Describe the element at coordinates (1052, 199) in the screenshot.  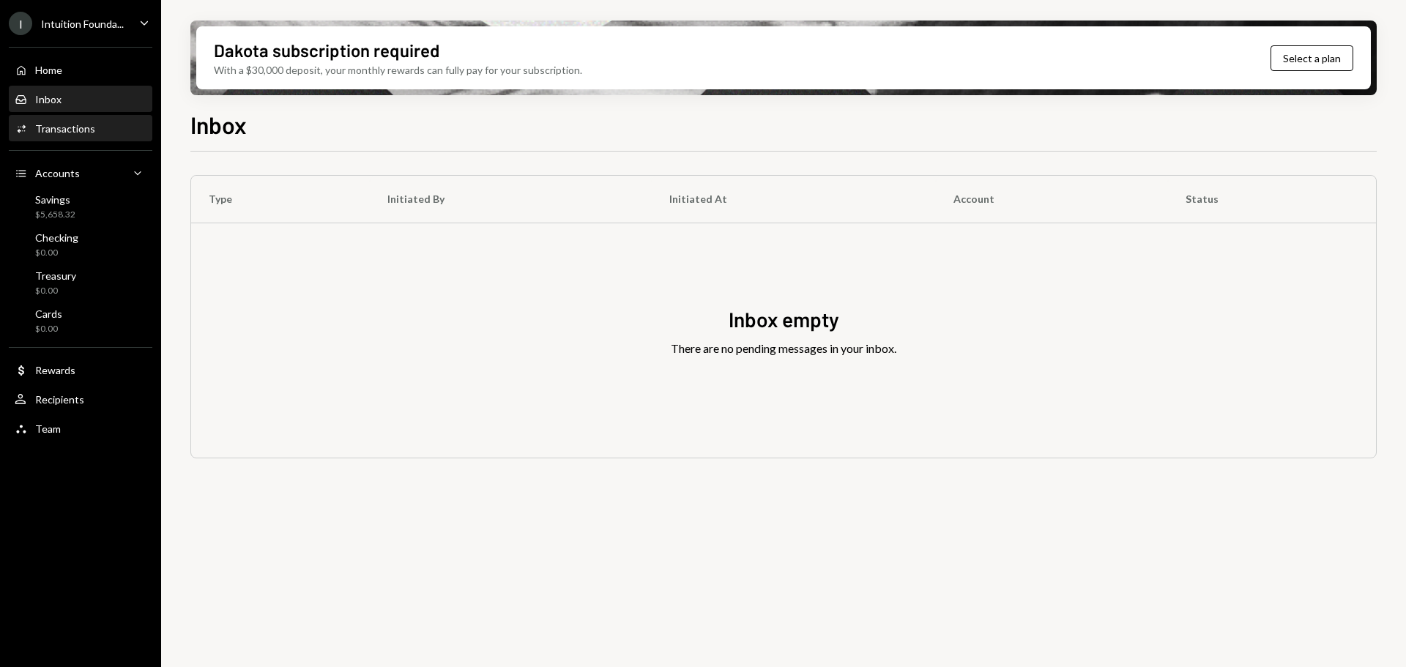
I see `th: Account` at that location.